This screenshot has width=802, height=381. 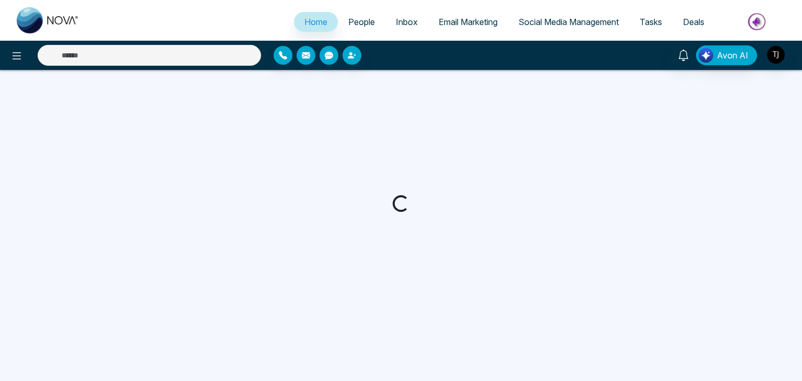 I want to click on a: Social Media Management, so click(x=569, y=22).